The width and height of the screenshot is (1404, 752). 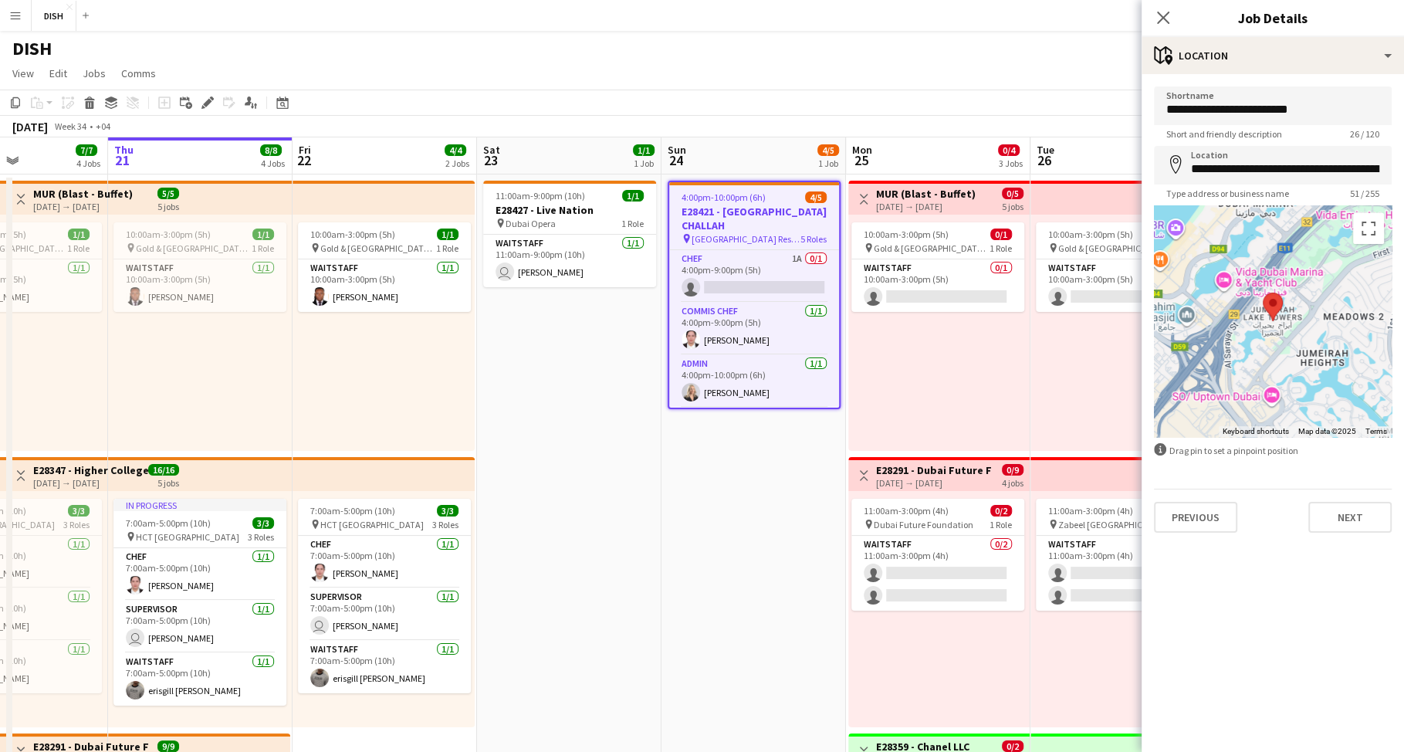 I want to click on div: 11:00am-3:00pm (4h)0/2 Dubai Future Foundation1 RoleWaitstaff0/211:00am-3:00pm (4h), so click(x=938, y=554).